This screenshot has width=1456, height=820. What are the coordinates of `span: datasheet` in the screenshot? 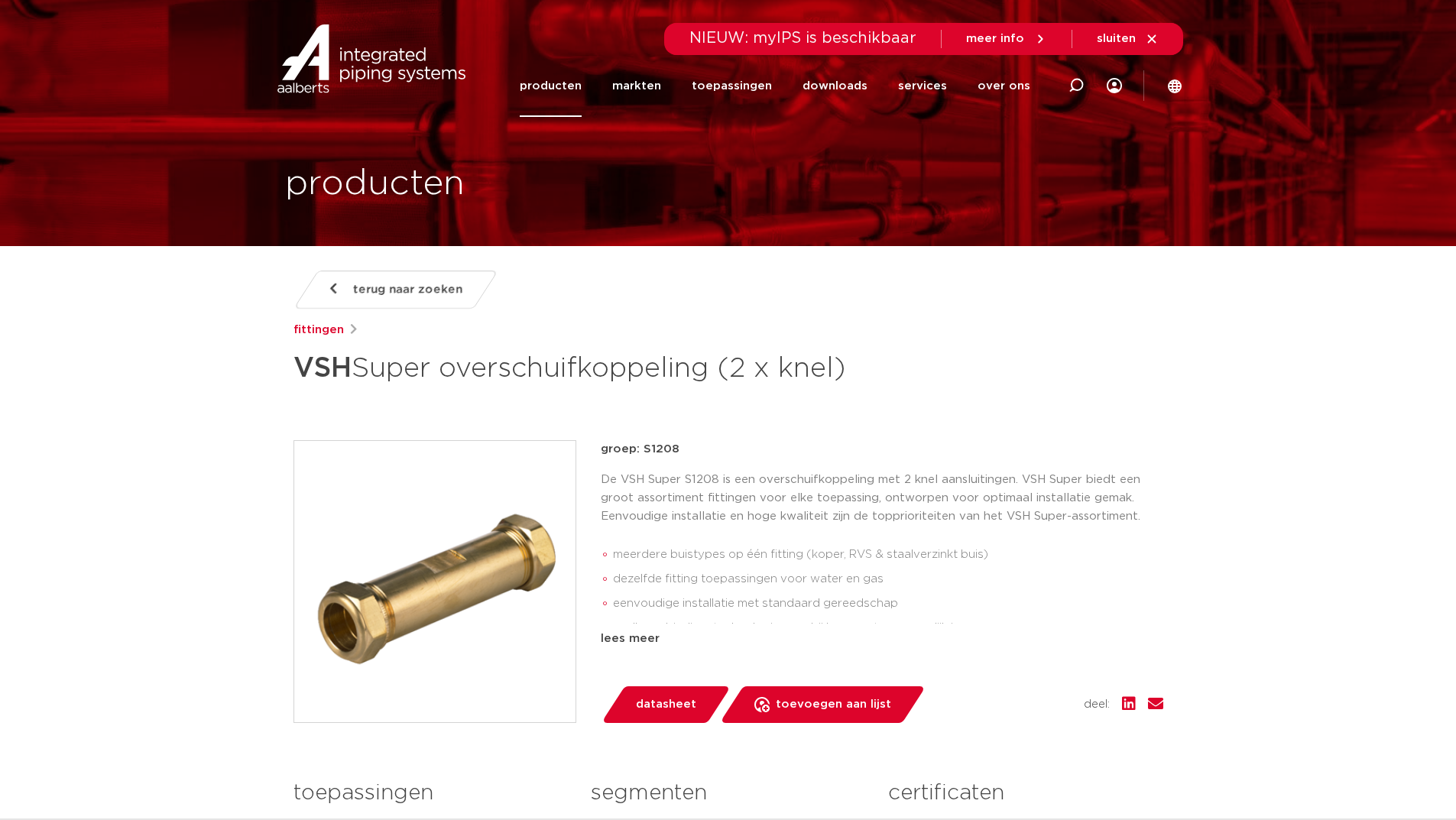 It's located at (666, 705).